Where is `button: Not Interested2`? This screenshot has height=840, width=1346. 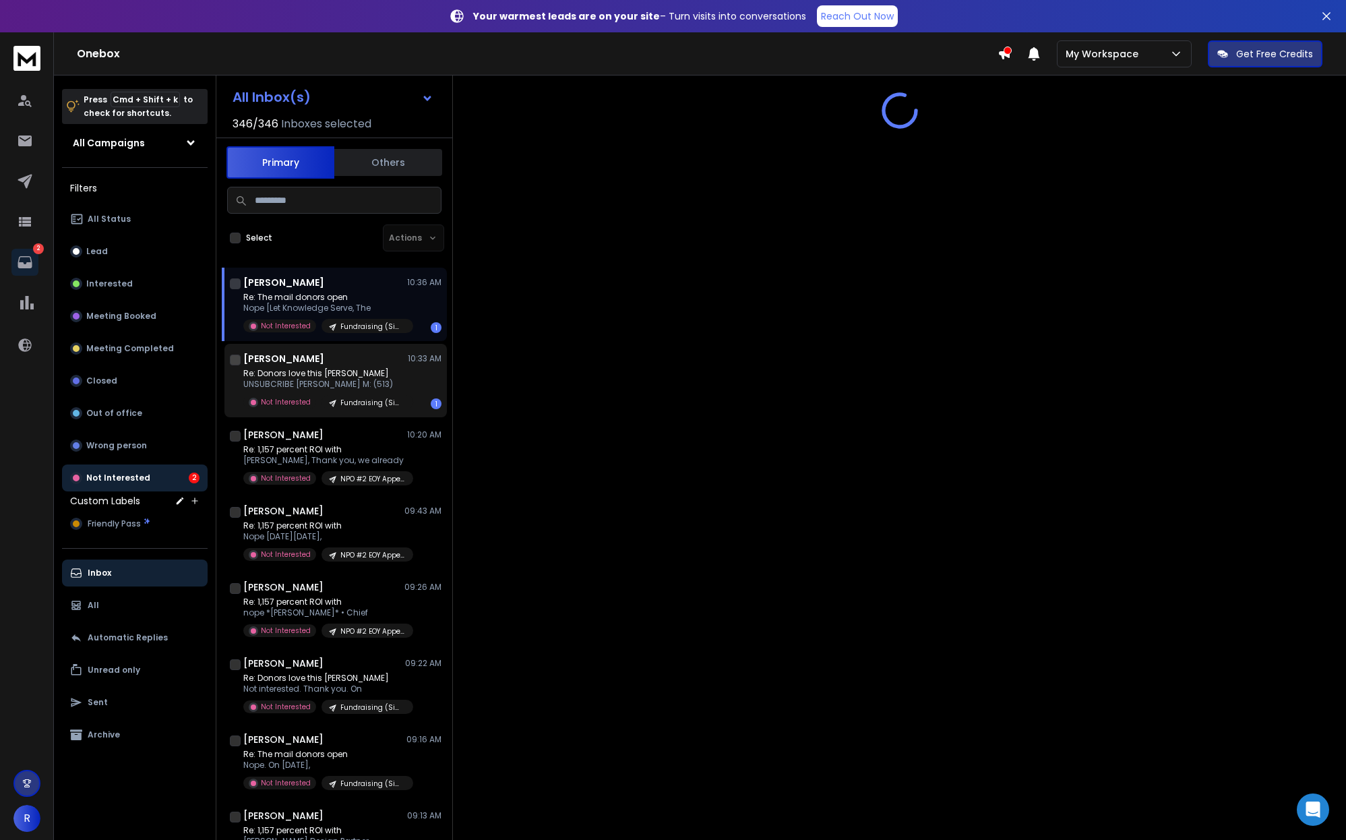 button: Not Interested2 is located at coordinates (135, 478).